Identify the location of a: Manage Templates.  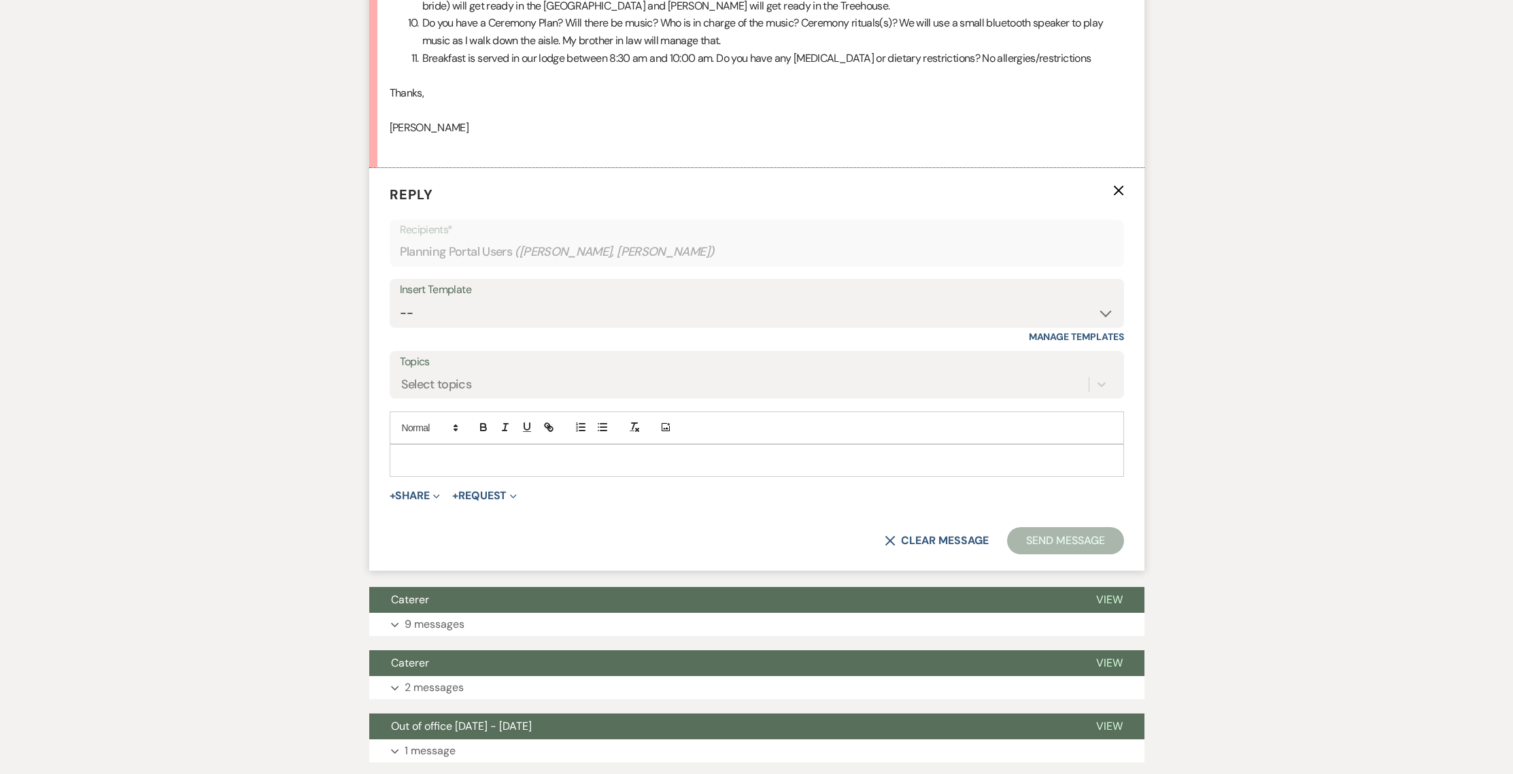
(1077, 337).